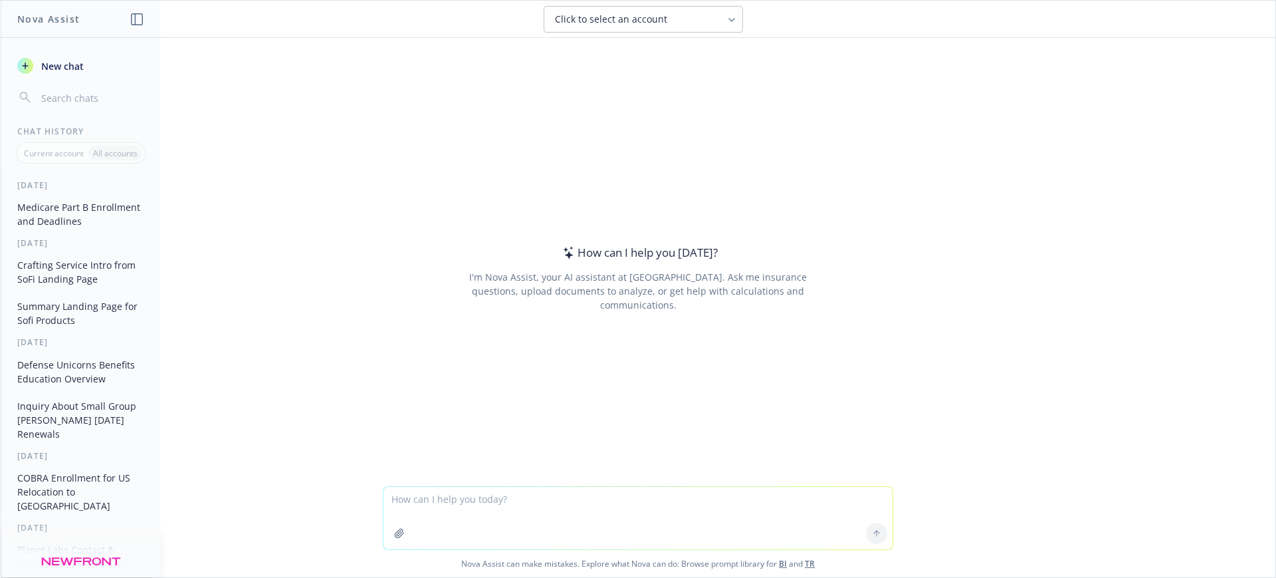 The width and height of the screenshot is (1276, 578). I want to click on a: BI, so click(783, 563).